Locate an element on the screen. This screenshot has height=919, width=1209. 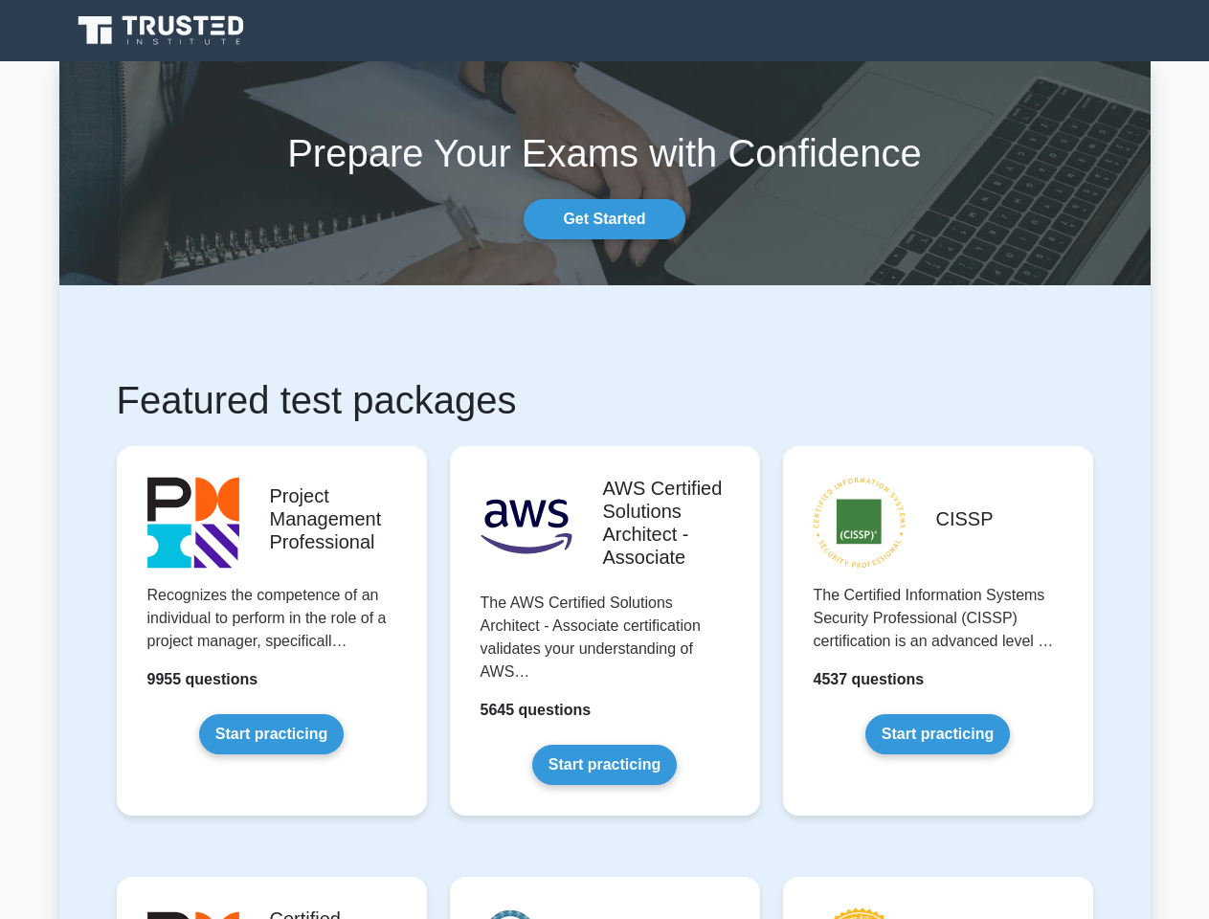
h1: Featured test packages is located at coordinates (605, 400).